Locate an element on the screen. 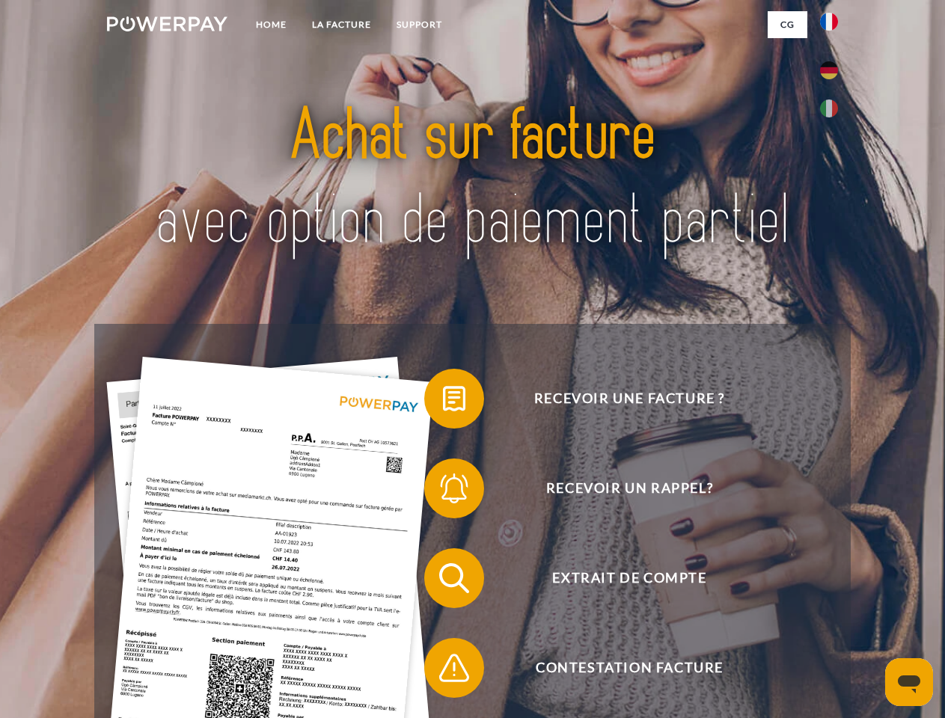  a: Recevoir un rappel? is located at coordinates (619, 489).